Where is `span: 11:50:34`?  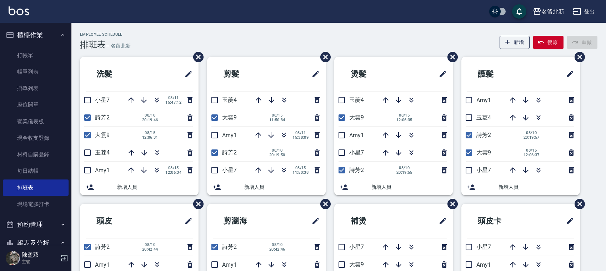
span: 11:50:34 is located at coordinates (277, 120).